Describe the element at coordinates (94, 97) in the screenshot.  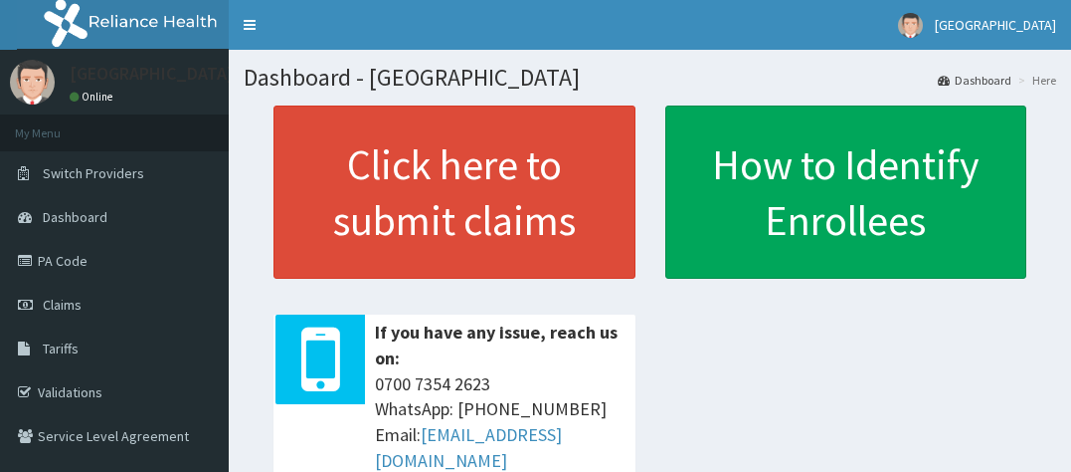
I see `a: Online` at that location.